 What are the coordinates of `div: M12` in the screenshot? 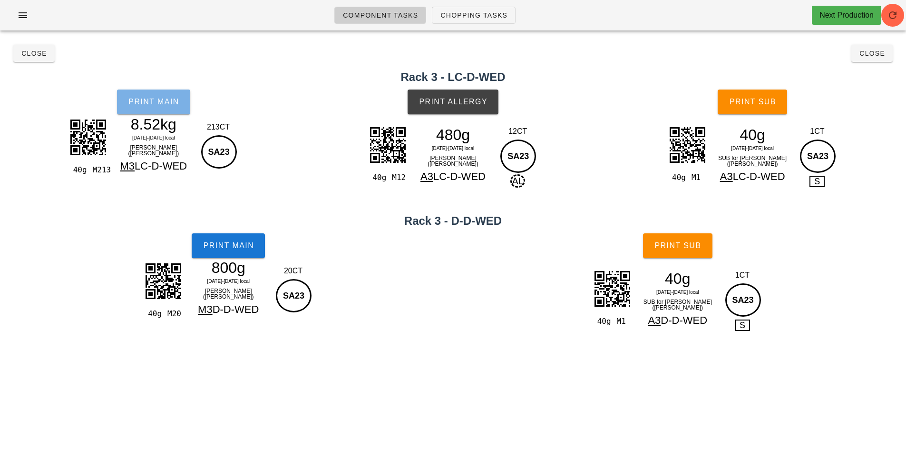 It's located at (398, 177).